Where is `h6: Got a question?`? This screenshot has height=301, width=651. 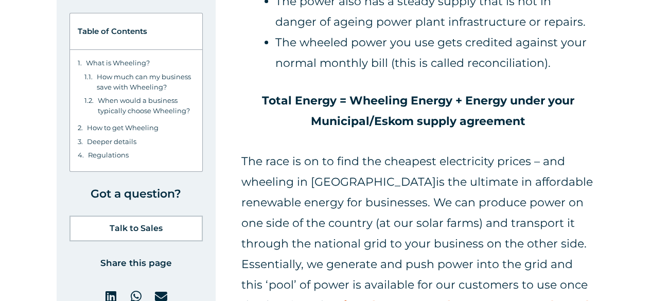
h6: Got a question? is located at coordinates (136, 193).